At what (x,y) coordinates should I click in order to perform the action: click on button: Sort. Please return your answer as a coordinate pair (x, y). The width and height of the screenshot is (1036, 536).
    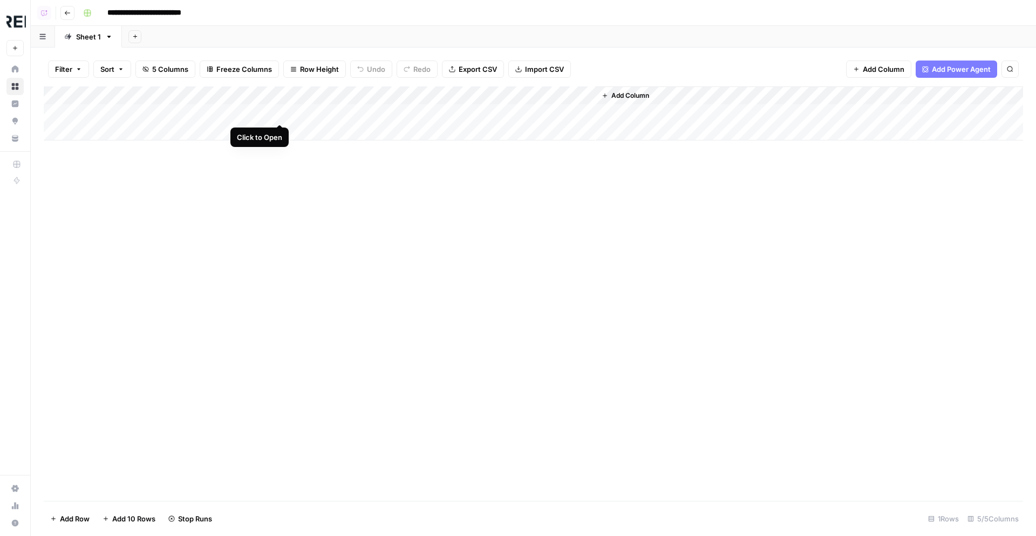
    Looking at the image, I should click on (112, 69).